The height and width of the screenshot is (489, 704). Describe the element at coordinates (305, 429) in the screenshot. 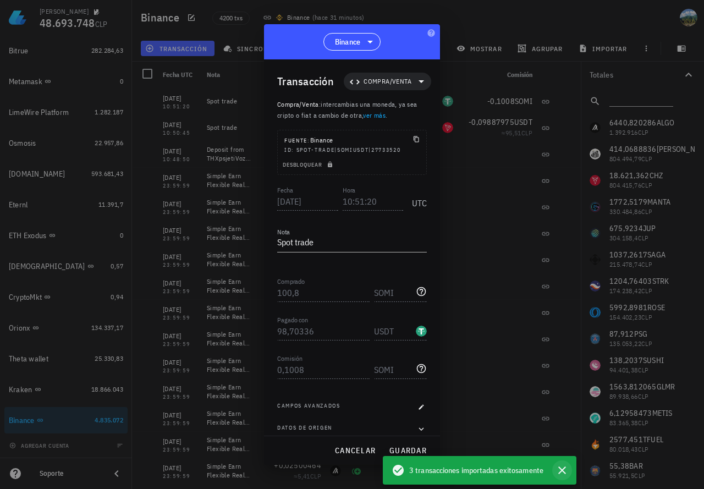

I see `span: Datos de origen` at that location.